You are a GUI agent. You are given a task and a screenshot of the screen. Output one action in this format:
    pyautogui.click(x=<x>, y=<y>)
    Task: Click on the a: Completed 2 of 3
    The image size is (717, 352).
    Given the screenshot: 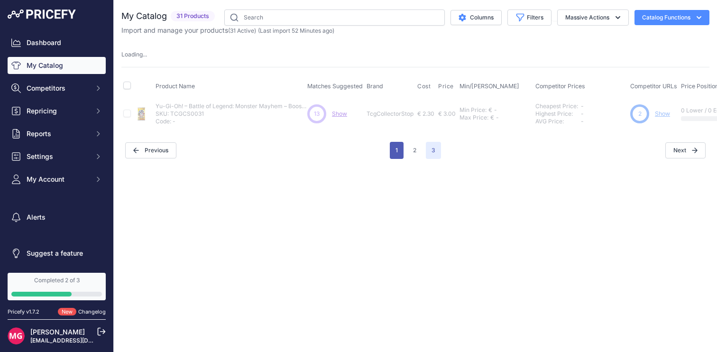 What is the action you would take?
    pyautogui.click(x=56, y=286)
    